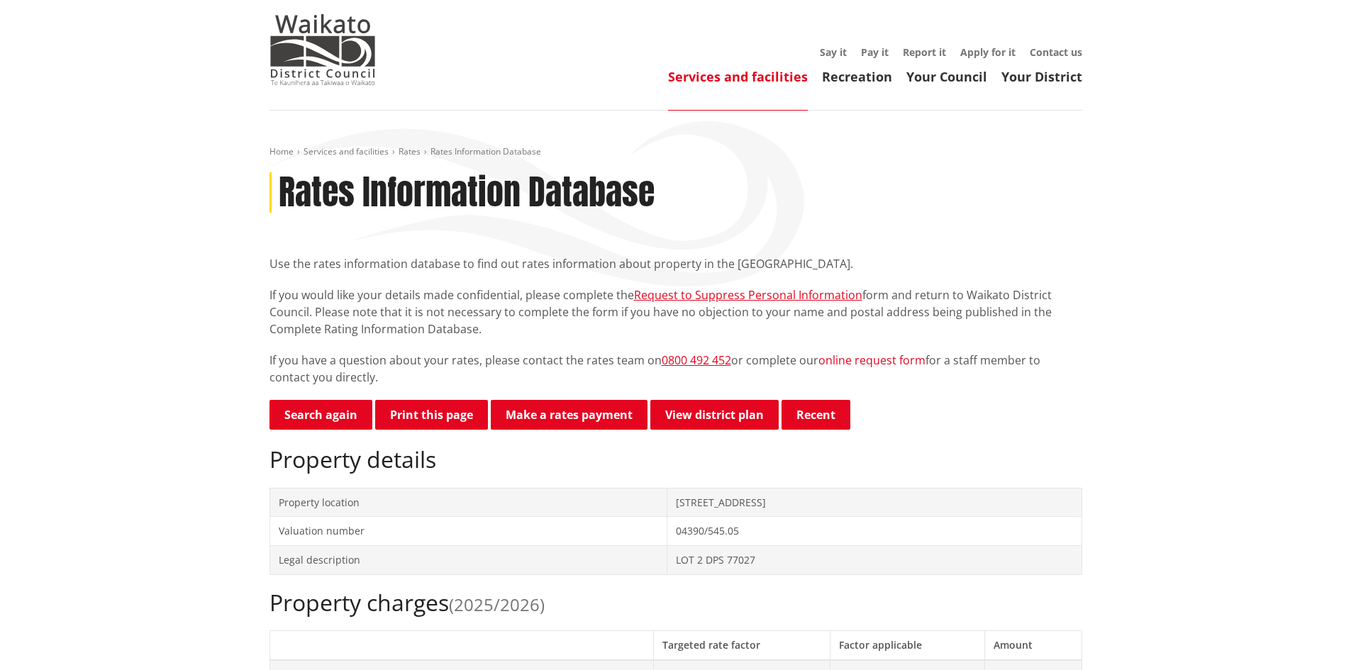  I want to click on button: Print this page, so click(431, 415).